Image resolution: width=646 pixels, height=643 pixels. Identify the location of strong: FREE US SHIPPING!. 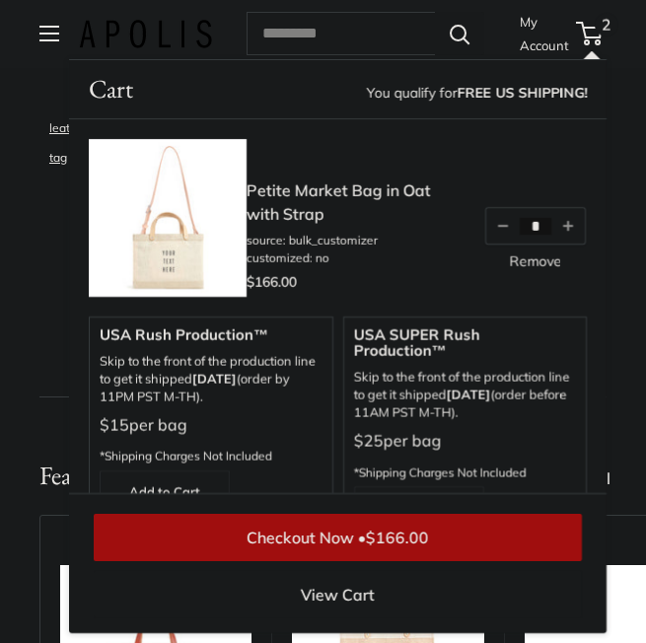
(522, 93).